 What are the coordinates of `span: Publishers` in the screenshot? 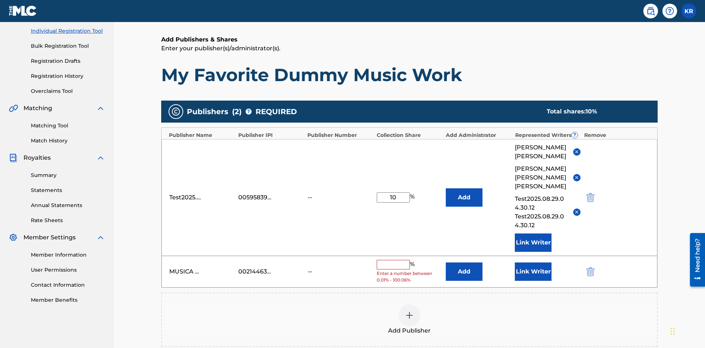 It's located at (207, 112).